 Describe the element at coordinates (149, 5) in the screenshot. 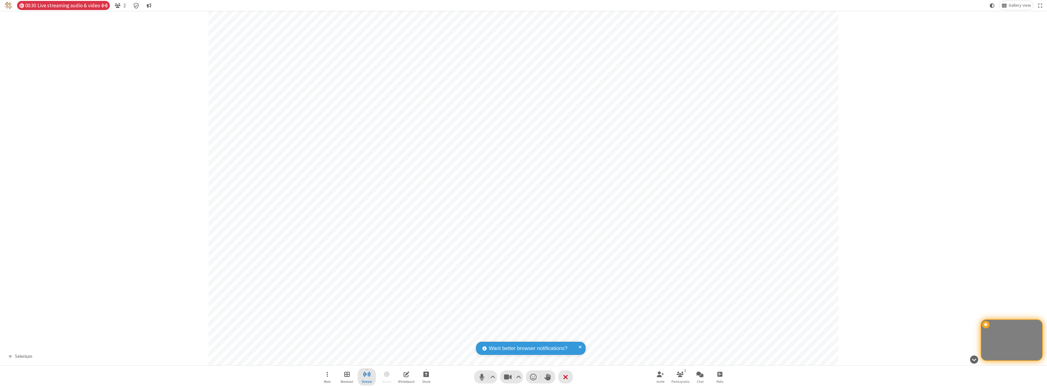

I see `button: Conversation` at that location.